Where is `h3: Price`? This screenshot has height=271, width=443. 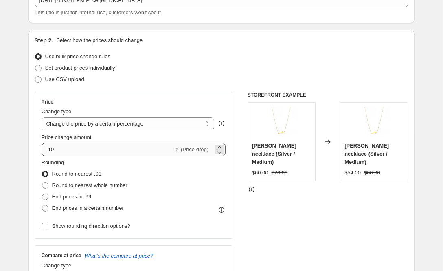
h3: Price is located at coordinates (47, 102).